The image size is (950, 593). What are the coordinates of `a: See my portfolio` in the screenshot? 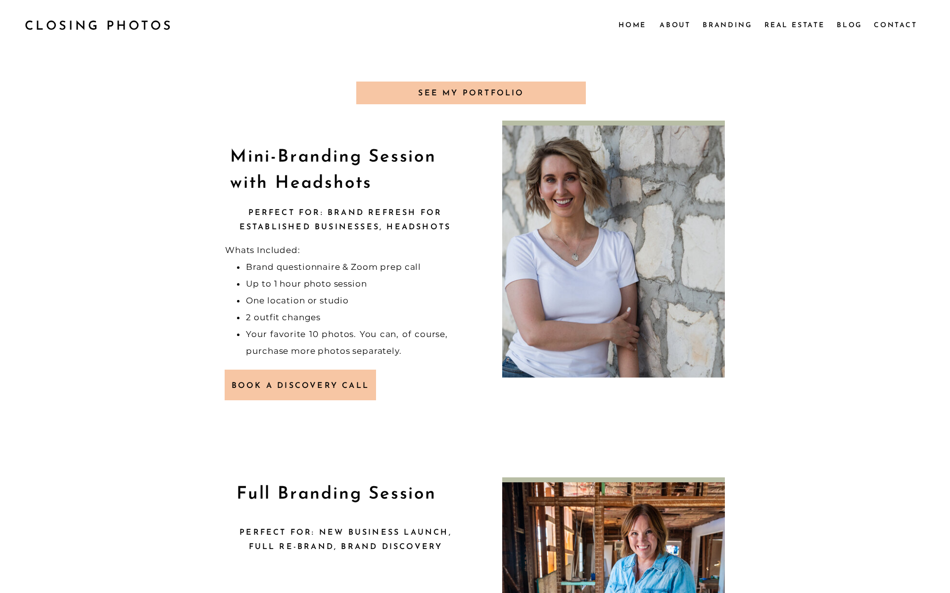 It's located at (471, 92).